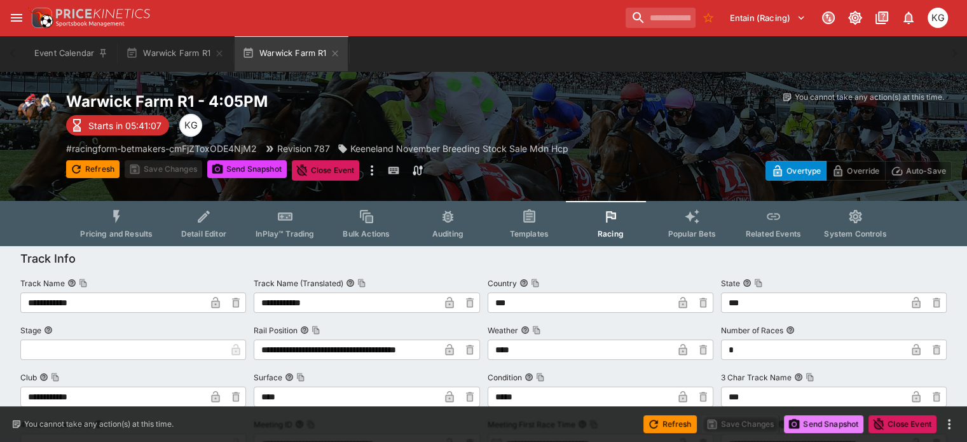  What do you see at coordinates (790, 330) in the screenshot?
I see `button: Number of Races` at bounding box center [790, 330].